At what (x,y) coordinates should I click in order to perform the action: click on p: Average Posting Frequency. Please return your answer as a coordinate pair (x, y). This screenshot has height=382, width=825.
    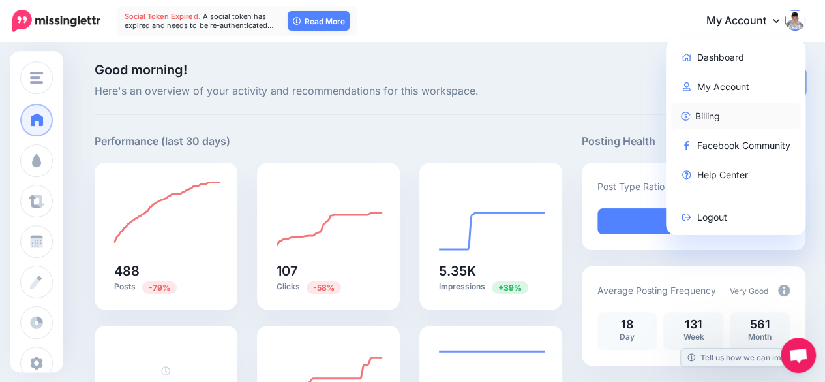
    Looking at the image, I should click on (657, 290).